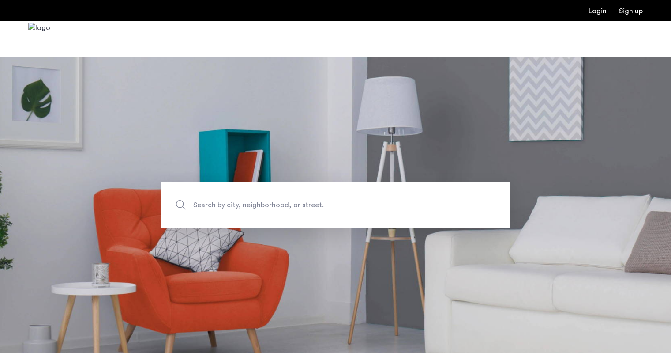 The image size is (671, 353). I want to click on input: Apartment Search, so click(335, 205).